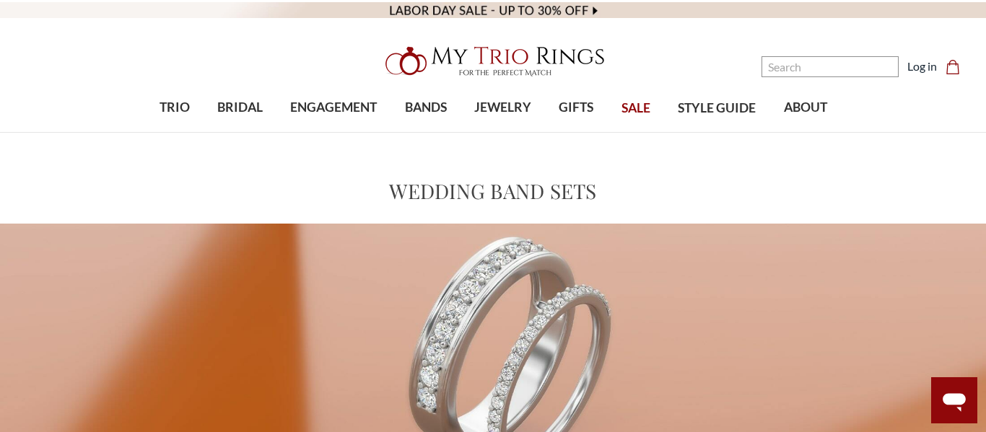 This screenshot has width=986, height=432. Describe the element at coordinates (957, 66) in the screenshot. I see `a: Cart with 0 items` at that location.